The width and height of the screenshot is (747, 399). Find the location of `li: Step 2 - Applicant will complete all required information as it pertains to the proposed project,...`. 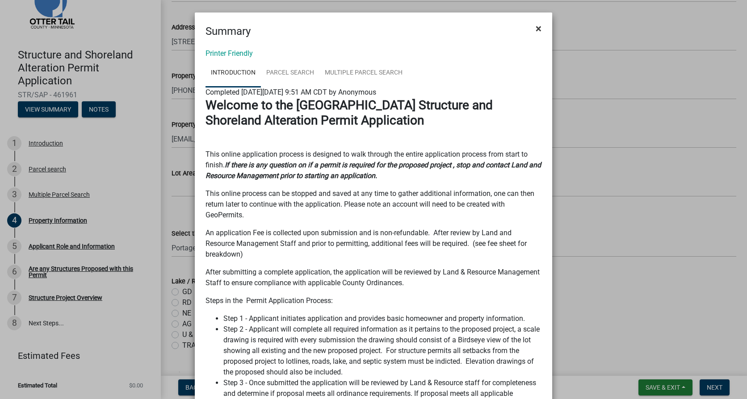

li: Step 2 - Applicant will complete all required information as it pertains to the proposed project,... is located at coordinates (382, 351).